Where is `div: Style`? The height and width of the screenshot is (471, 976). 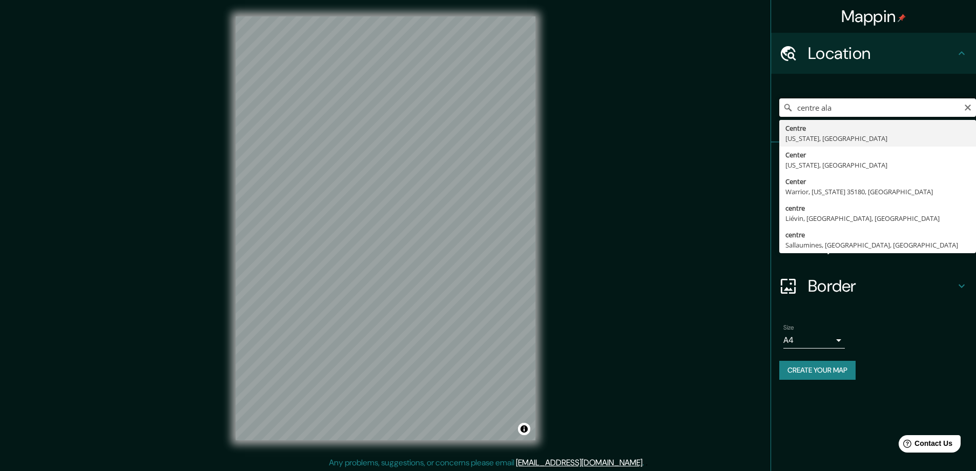
div: Style is located at coordinates (874, 204).